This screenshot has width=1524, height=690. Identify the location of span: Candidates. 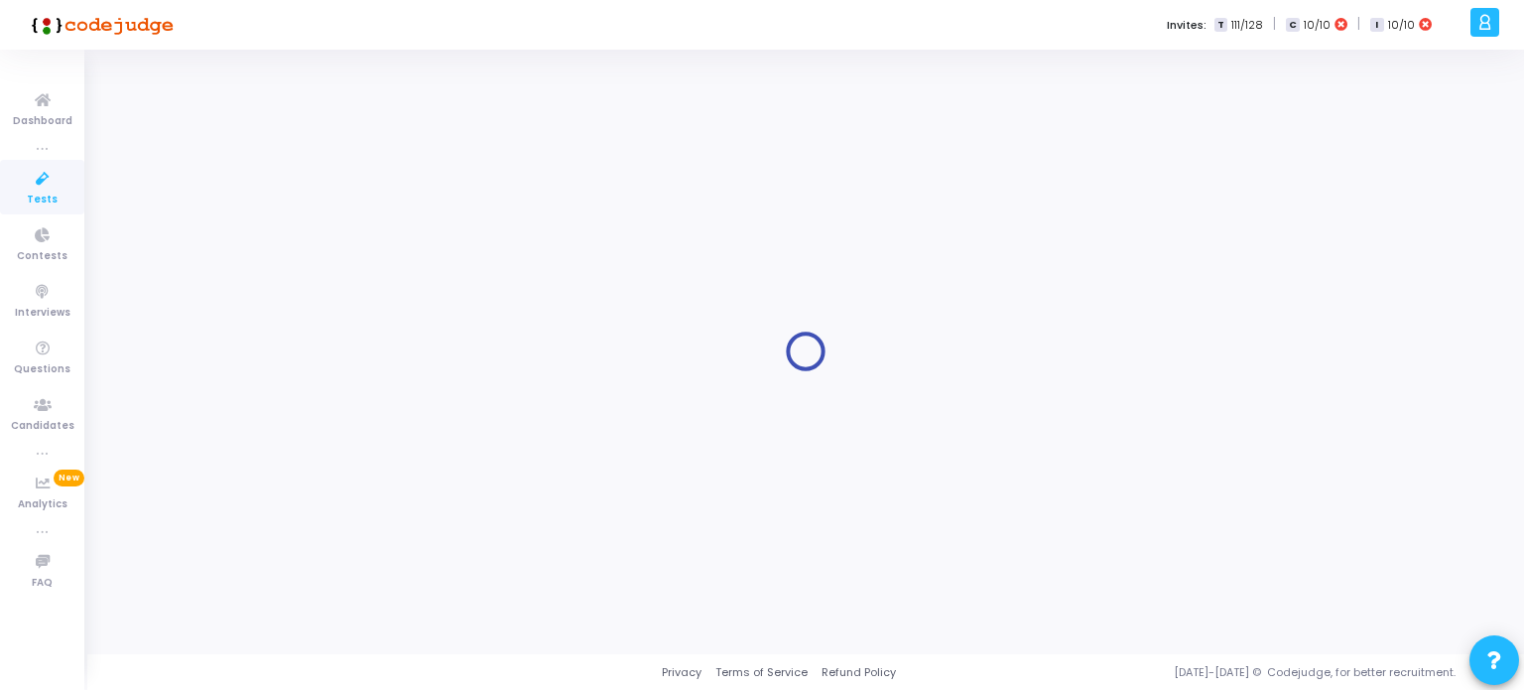
(43, 426).